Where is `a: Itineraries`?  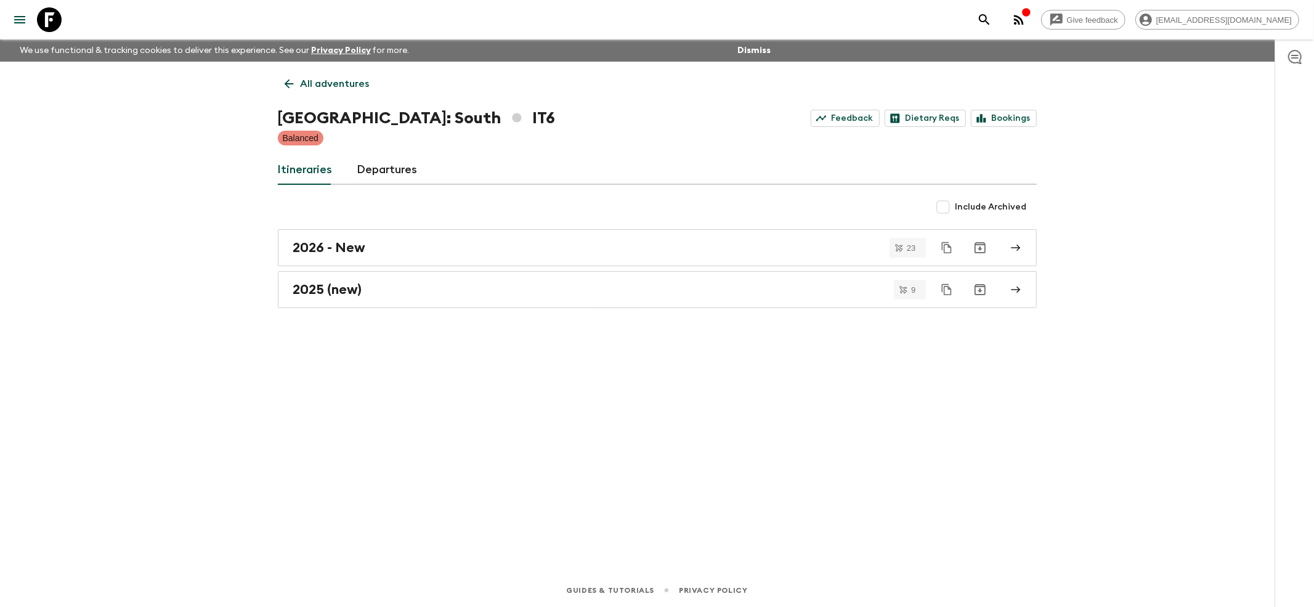 a: Itineraries is located at coordinates (305, 170).